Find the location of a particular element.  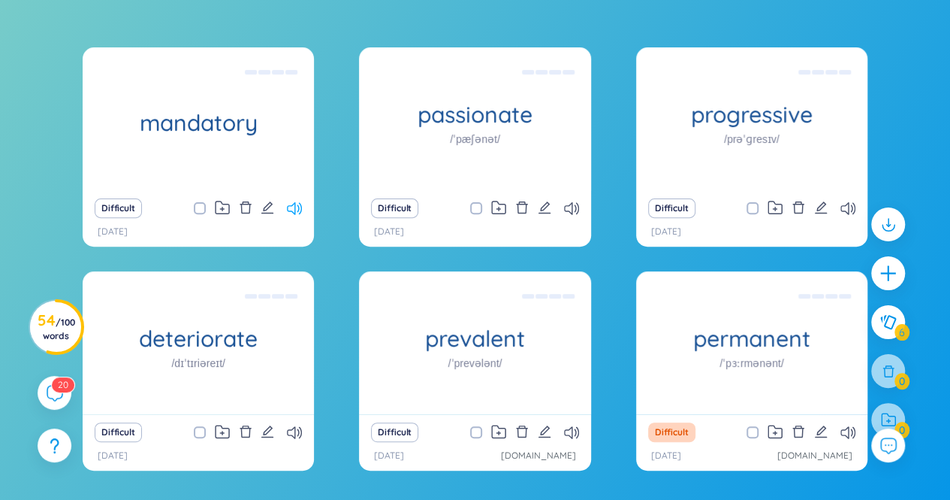

h1: progressive is located at coordinates (752, 114).